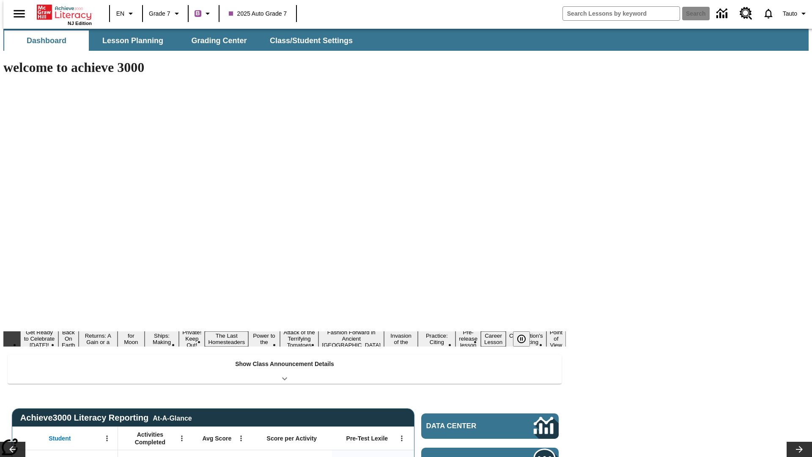 Image resolution: width=812 pixels, height=457 pixels. I want to click on button: Slide 16 Point of View, so click(556, 338).